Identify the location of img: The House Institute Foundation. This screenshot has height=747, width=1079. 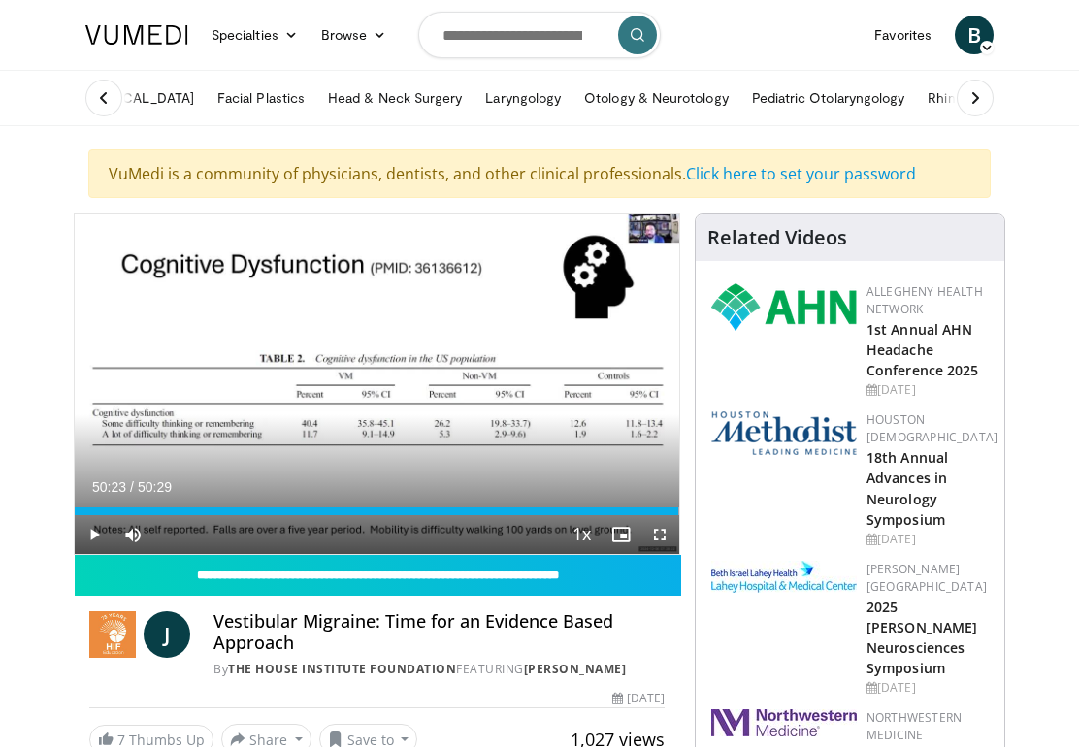
(113, 634).